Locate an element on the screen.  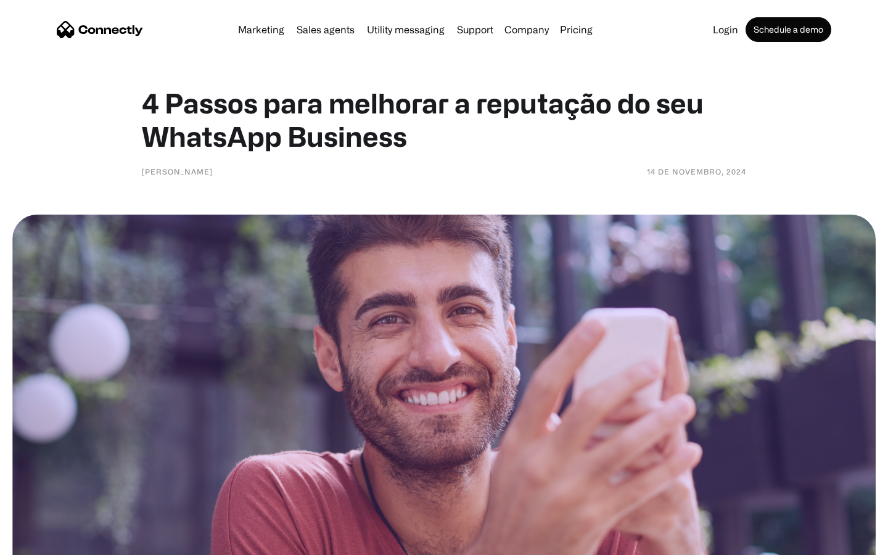
a: Schedule a demo is located at coordinates (788, 30).